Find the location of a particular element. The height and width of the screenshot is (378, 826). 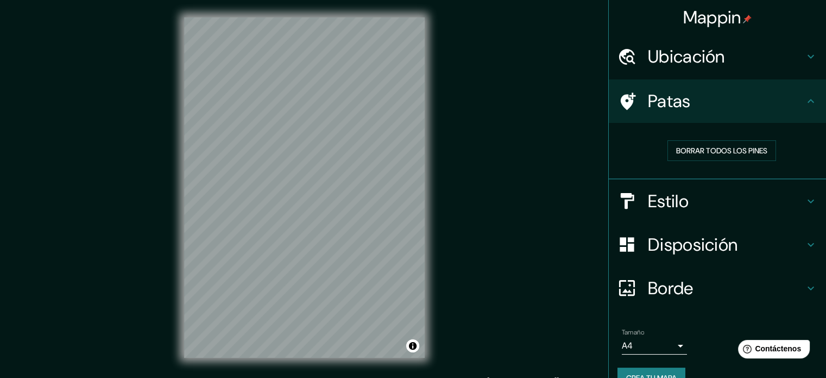

button: Activar o desactivar atribución is located at coordinates (413, 345).